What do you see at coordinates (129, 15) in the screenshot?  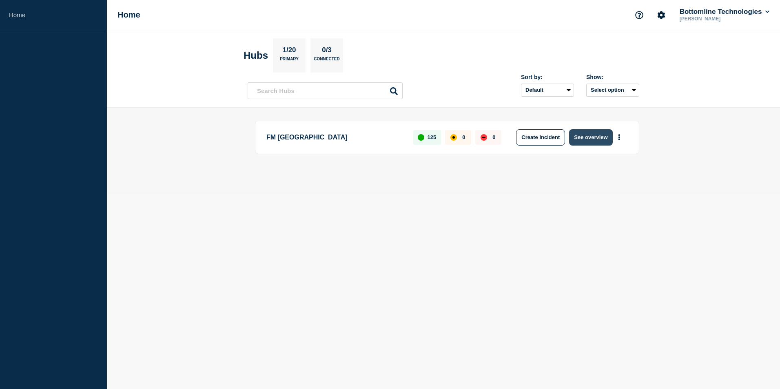 I see `h1: Home` at bounding box center [129, 15].